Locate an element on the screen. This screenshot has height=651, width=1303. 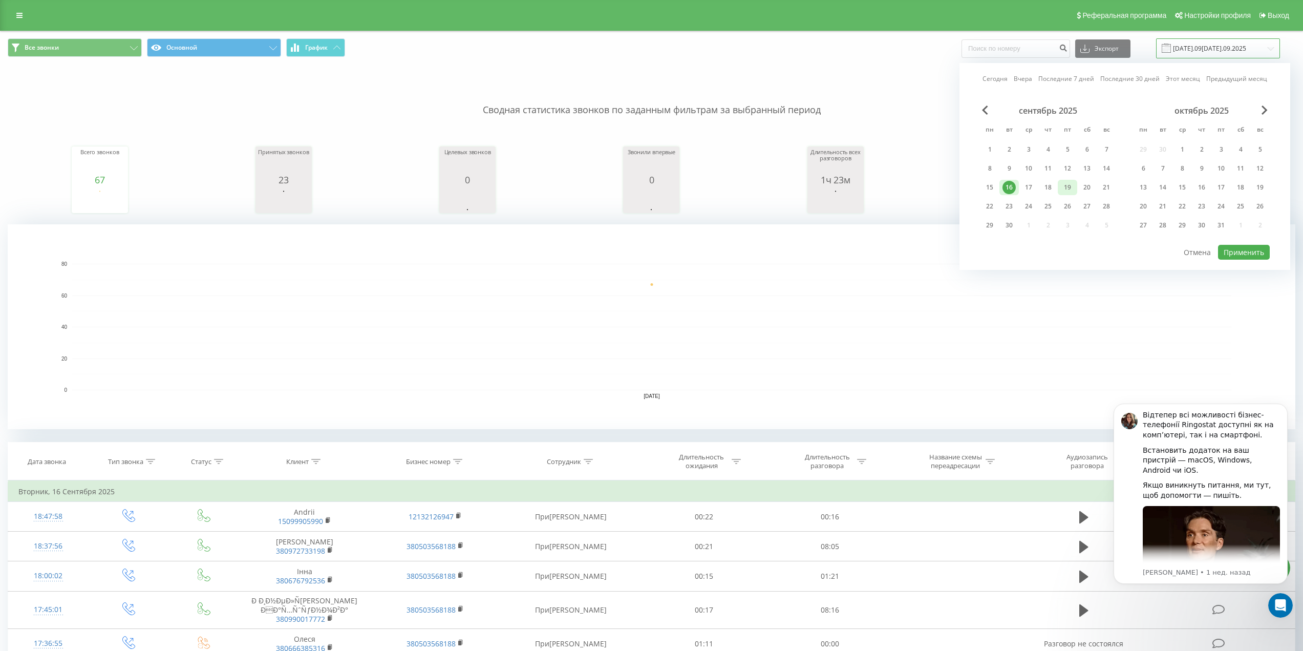
div: ср 24 сент. 2025 г. is located at coordinates (1029, 206).